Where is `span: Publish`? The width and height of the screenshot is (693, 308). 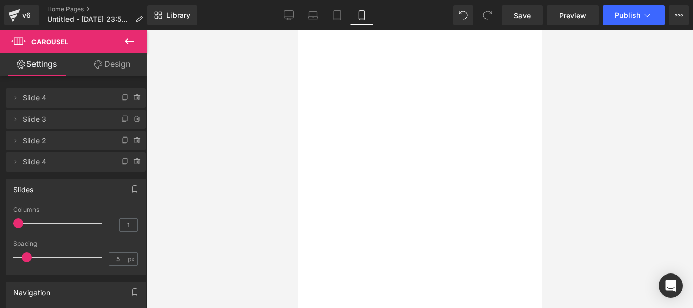
span: Publish is located at coordinates (627, 15).